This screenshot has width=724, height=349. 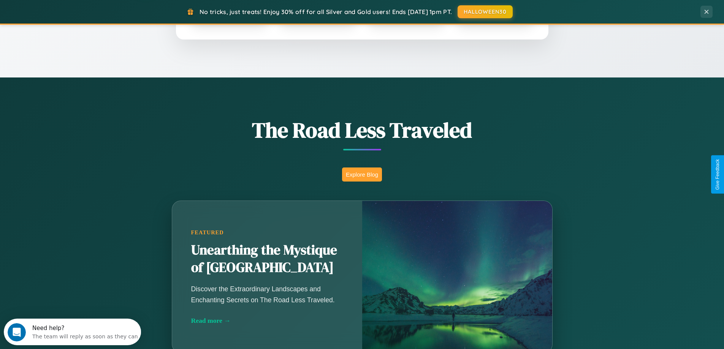 I want to click on div: Featured, so click(x=267, y=233).